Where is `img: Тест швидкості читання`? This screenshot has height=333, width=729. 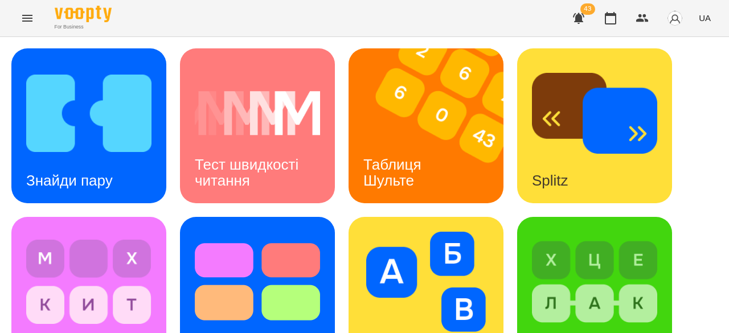
img: Тест швидкості читання is located at coordinates (258, 113).